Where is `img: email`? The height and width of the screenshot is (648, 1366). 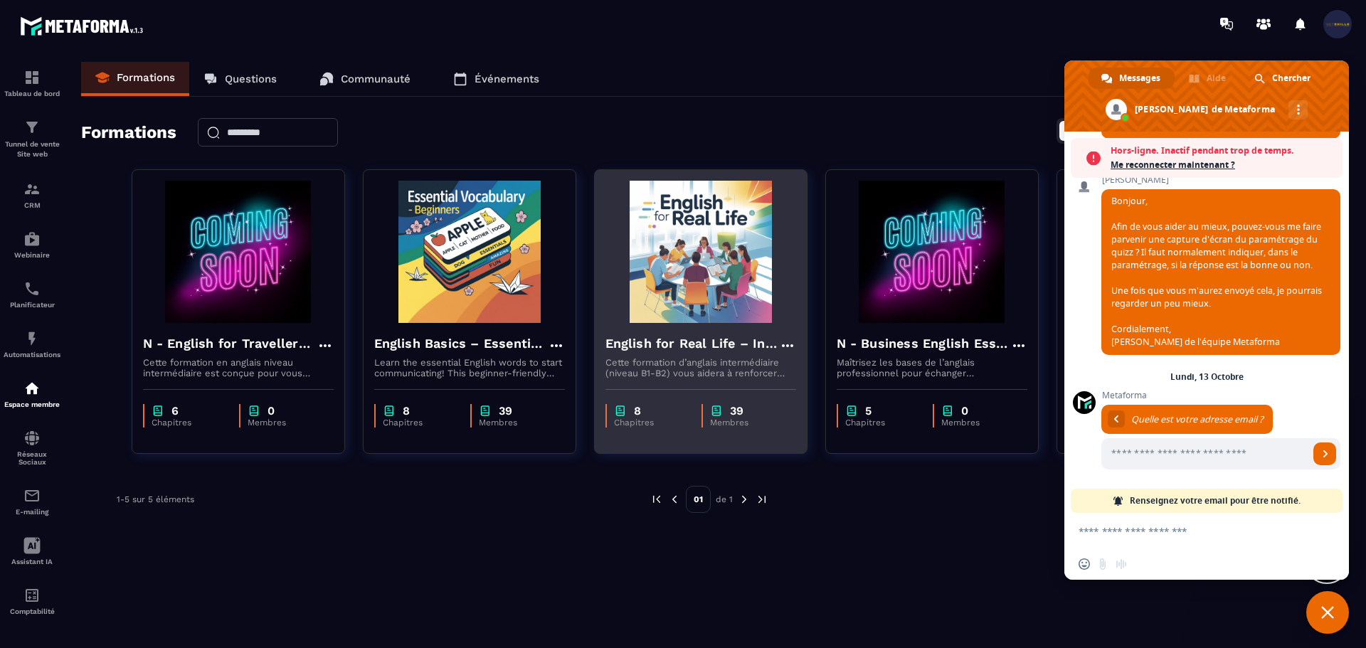 img: email is located at coordinates (32, 496).